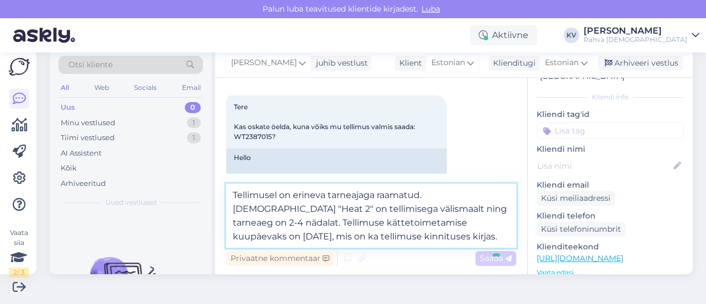  What do you see at coordinates (610, 272) in the screenshot?
I see `p: Vaata edasi ...` at bounding box center [610, 272].